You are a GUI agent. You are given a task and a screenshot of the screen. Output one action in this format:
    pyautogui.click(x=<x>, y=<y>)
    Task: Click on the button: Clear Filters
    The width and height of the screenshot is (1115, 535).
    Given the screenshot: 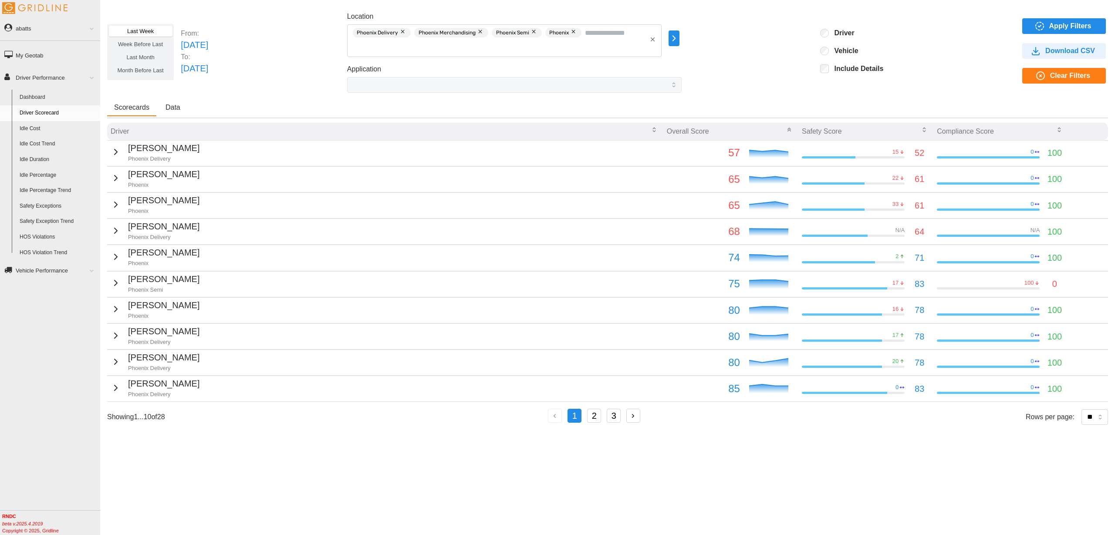 What is the action you would take?
    pyautogui.click(x=1064, y=76)
    